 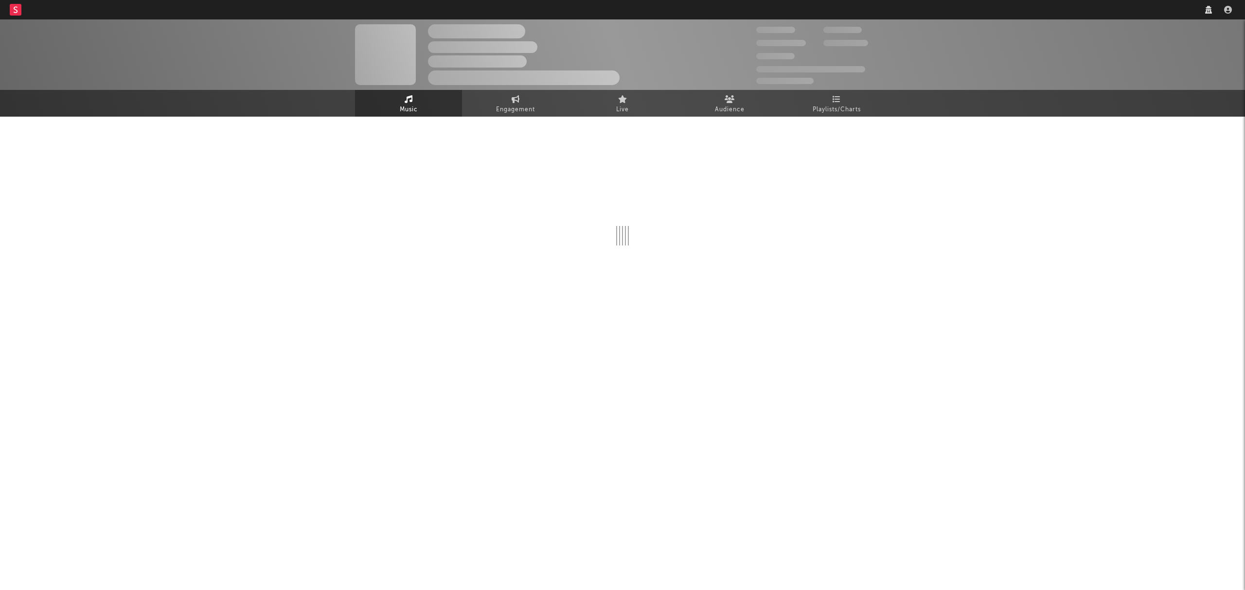 I want to click on span: 50,000,000 Monthly Listeners, so click(x=811, y=69).